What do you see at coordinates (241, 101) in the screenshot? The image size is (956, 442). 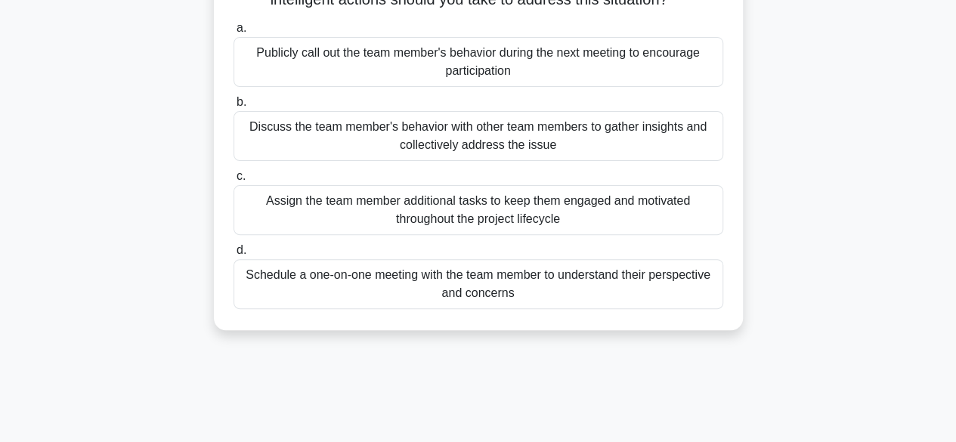 I see `span: b.` at bounding box center [241, 101].